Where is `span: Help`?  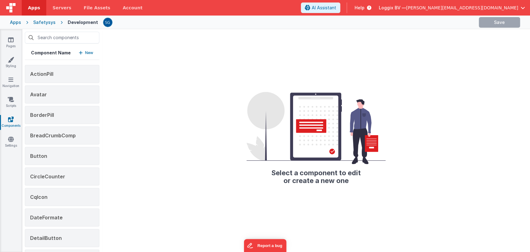 span: Help is located at coordinates (360, 8).